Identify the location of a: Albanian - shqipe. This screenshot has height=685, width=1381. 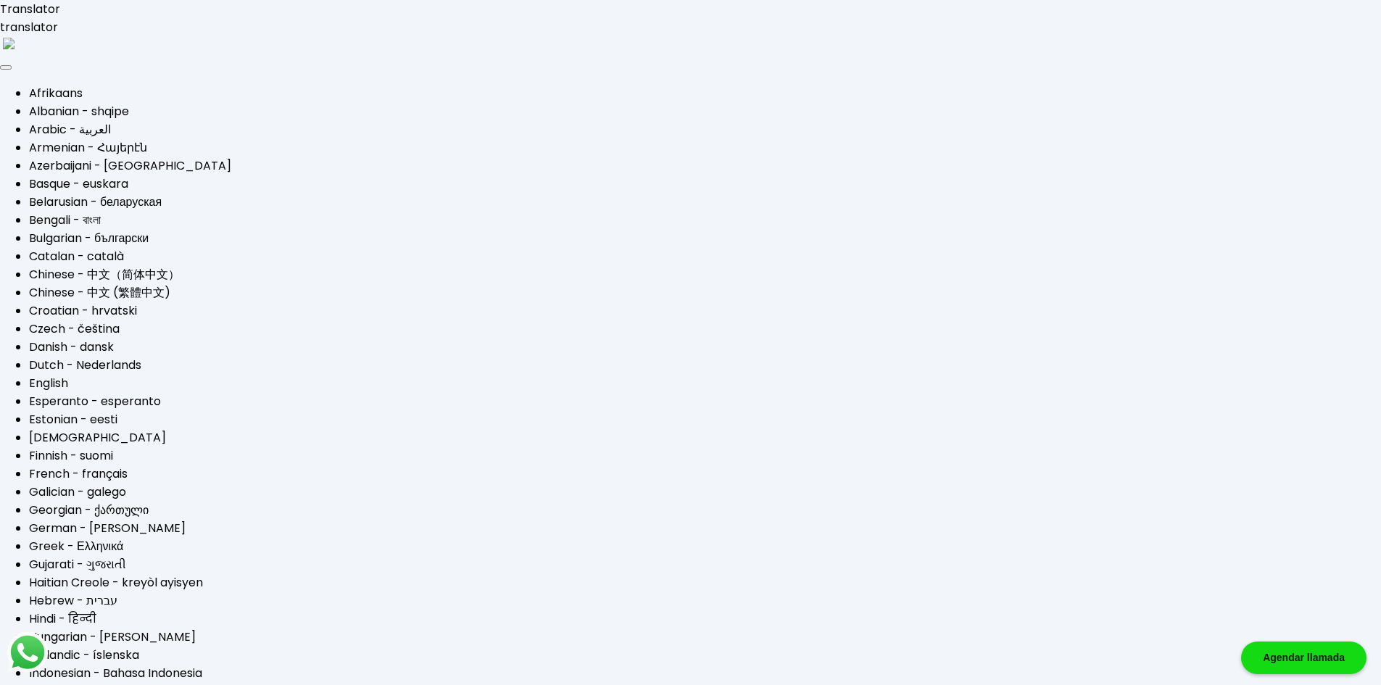
(79, 111).